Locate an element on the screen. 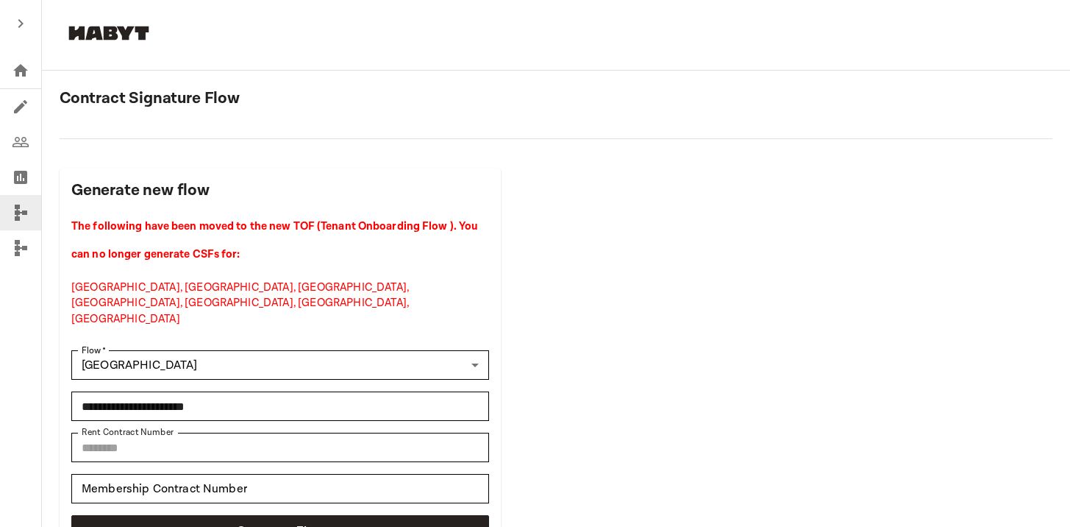  h2: Generate new flow is located at coordinates (280, 190).